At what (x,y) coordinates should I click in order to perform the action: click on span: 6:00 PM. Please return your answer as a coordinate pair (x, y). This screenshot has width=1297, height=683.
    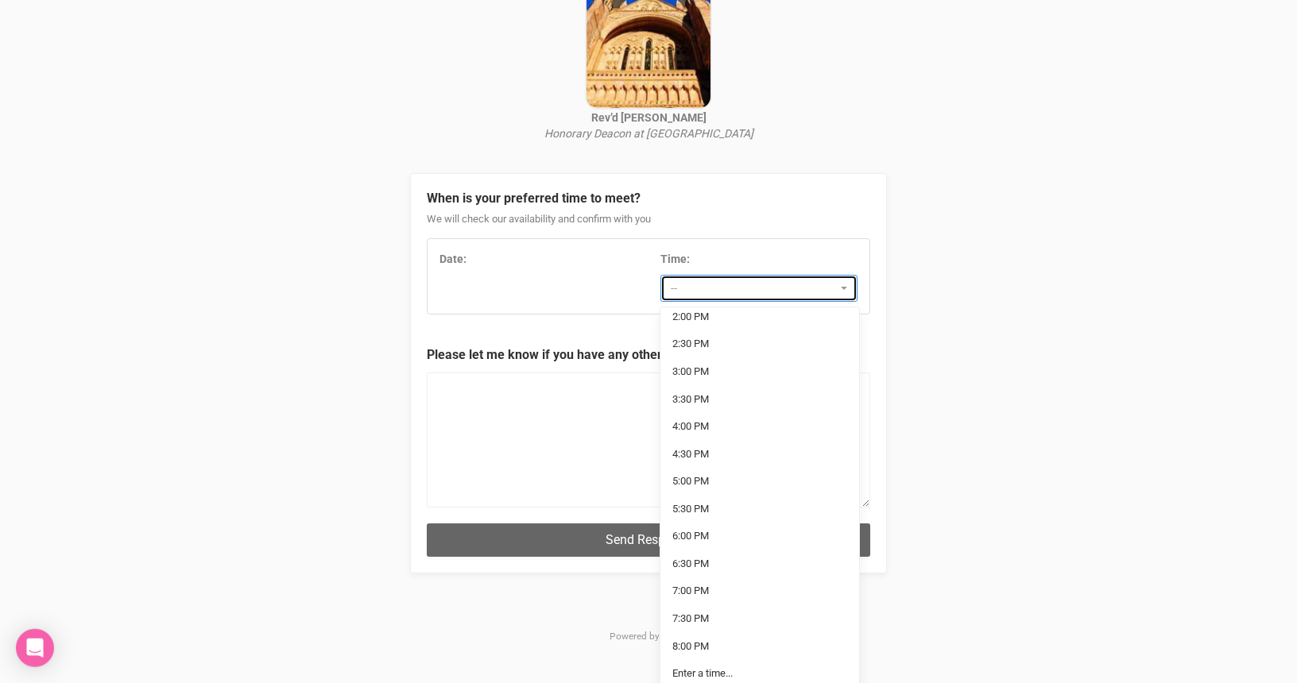
    Looking at the image, I should click on (690, 536).